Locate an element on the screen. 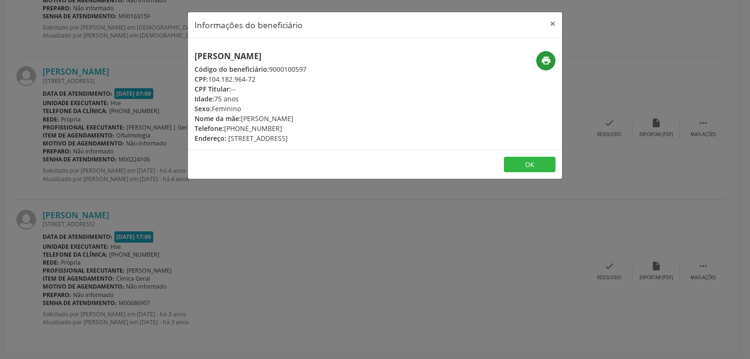  span: Sexo: is located at coordinates (203, 108).